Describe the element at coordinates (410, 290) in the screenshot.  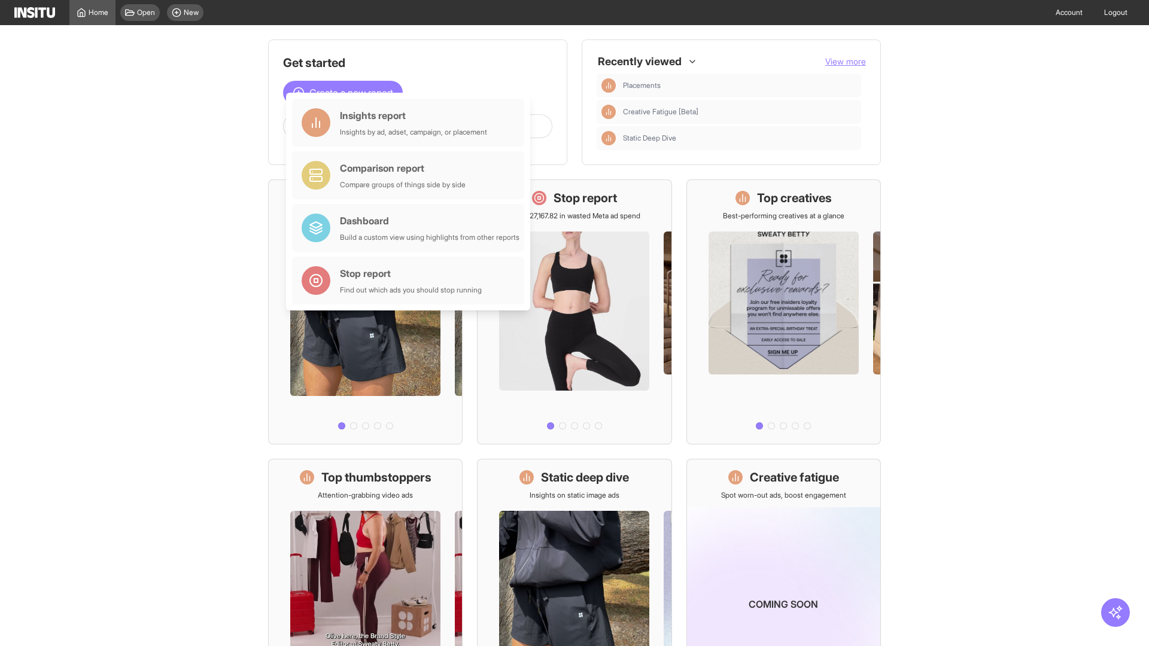
I see `div: Find out which ads you should stop running` at that location.